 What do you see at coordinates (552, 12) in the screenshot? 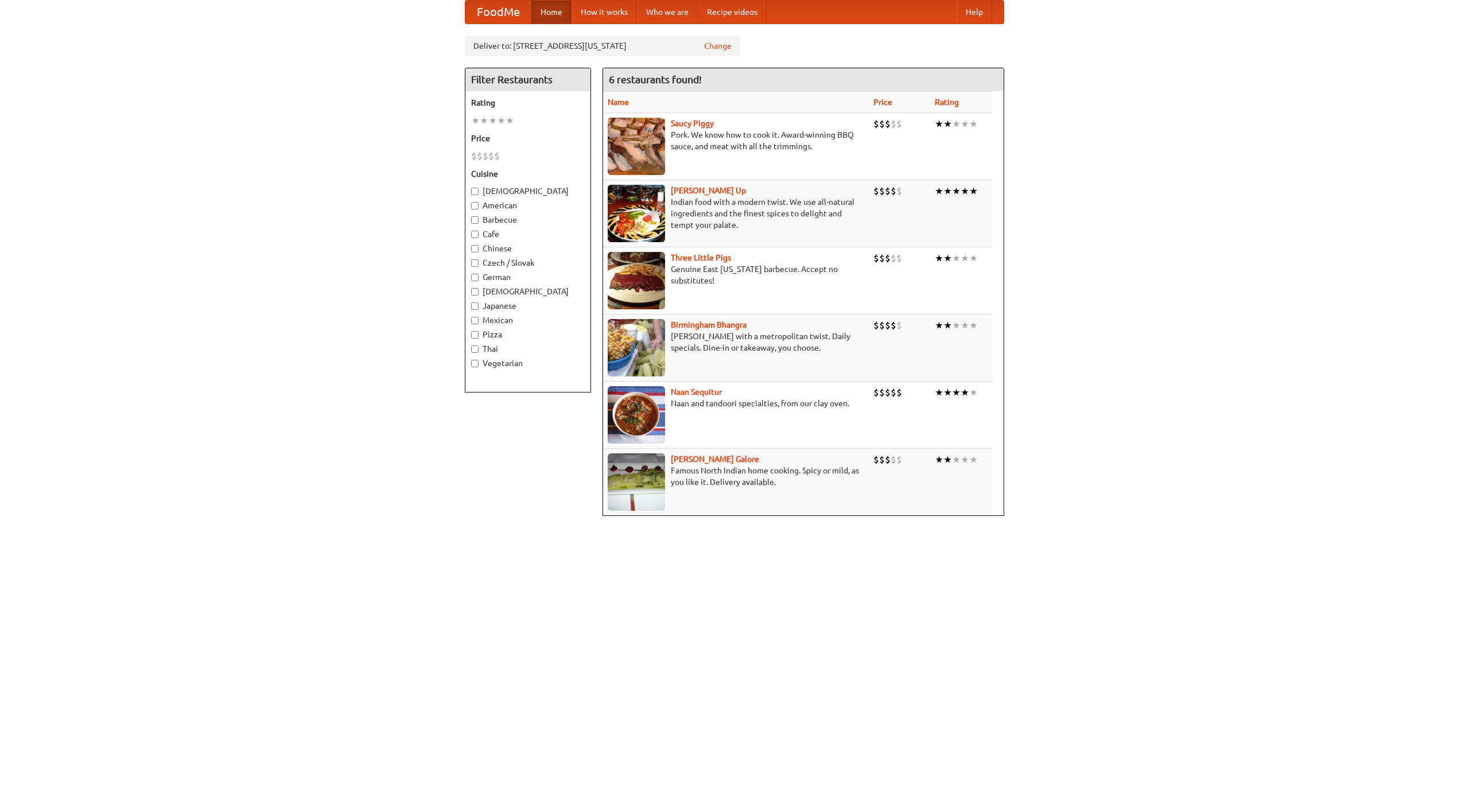
I see `a: Home` at bounding box center [552, 12].